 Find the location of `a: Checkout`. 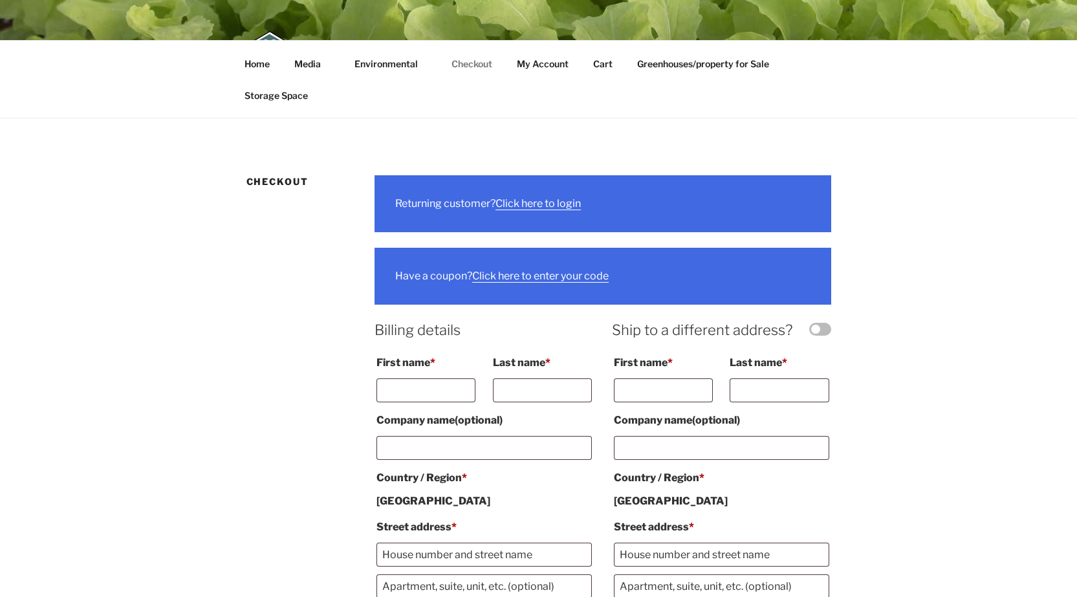

a: Checkout is located at coordinates (472, 63).